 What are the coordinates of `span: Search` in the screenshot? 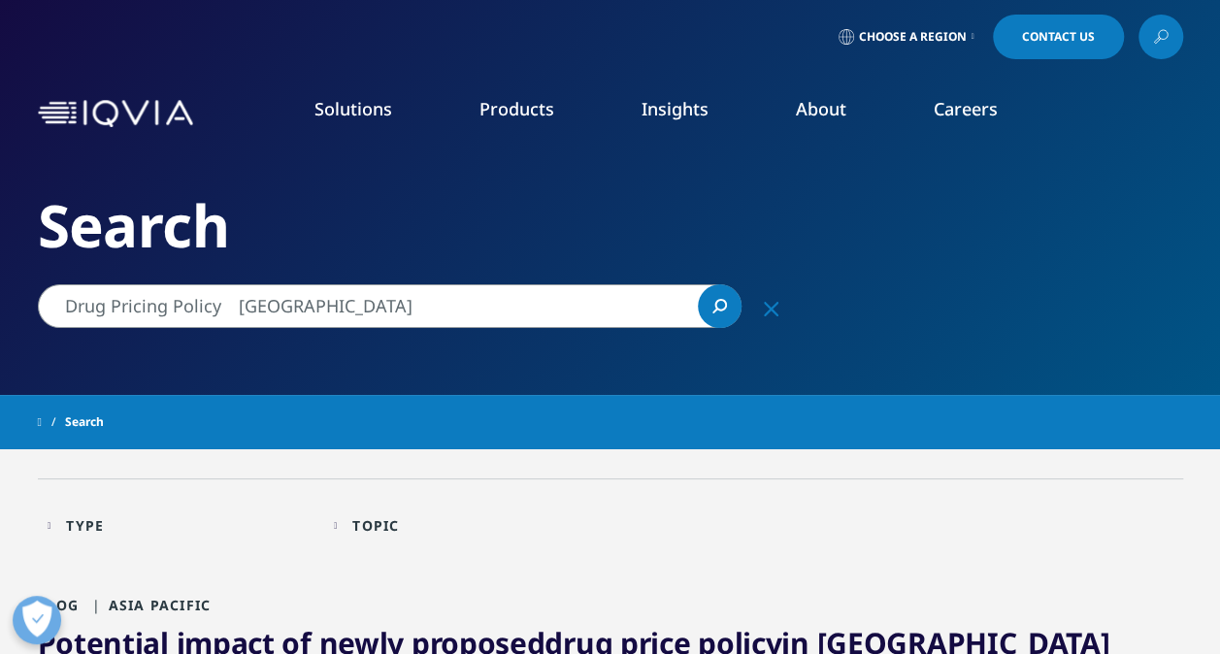 It's located at (84, 422).